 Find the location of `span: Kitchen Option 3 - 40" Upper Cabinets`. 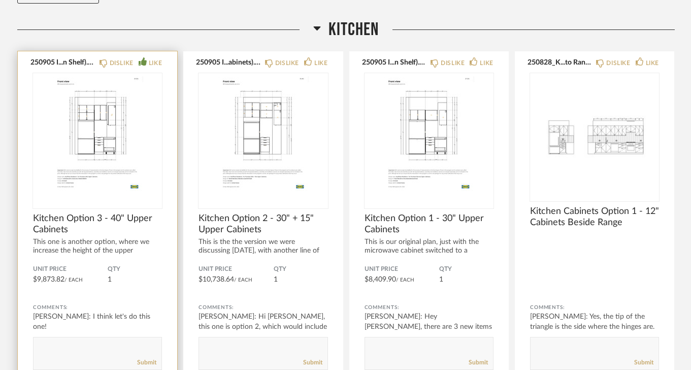

span: Kitchen Option 3 - 40" Upper Cabinets is located at coordinates (98, 224).